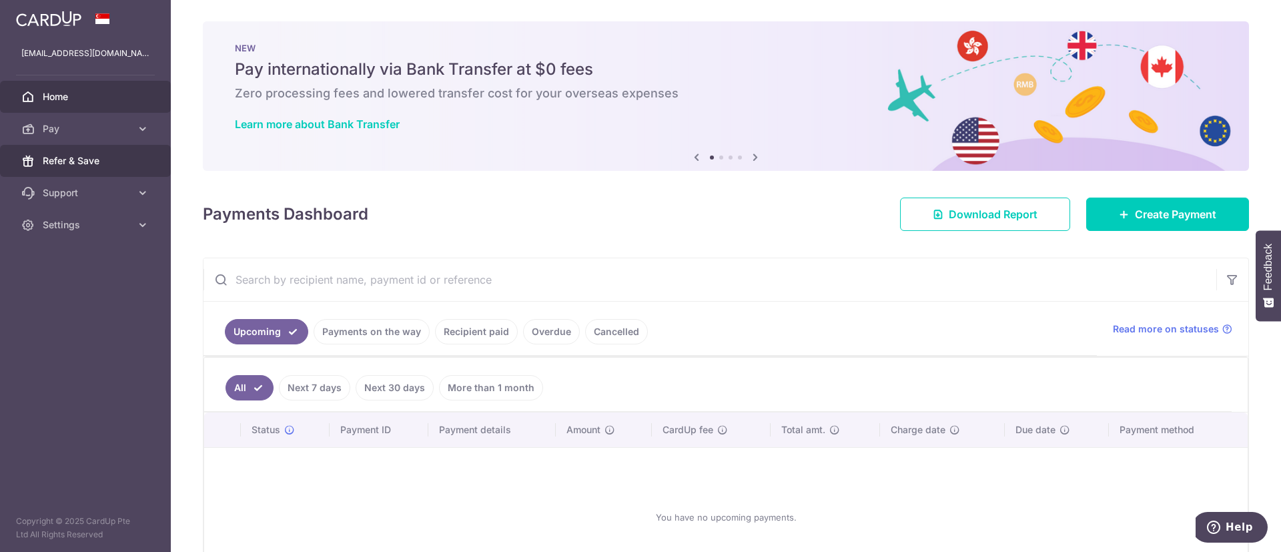 This screenshot has width=1281, height=552. Describe the element at coordinates (1168, 214) in the screenshot. I see `a: Create Payment` at that location.